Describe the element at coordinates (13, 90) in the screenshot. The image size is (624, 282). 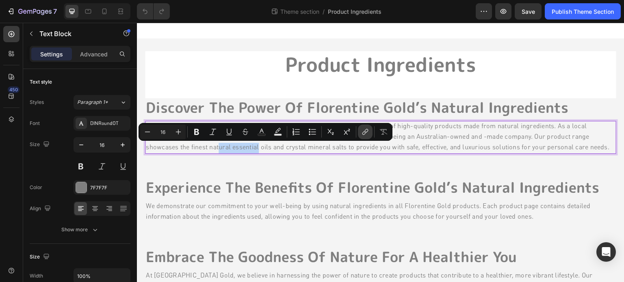
I see `div: 450` at that location.